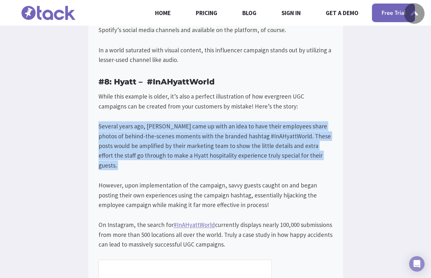 The image size is (431, 278). I want to click on nav: Primary, so click(257, 13).